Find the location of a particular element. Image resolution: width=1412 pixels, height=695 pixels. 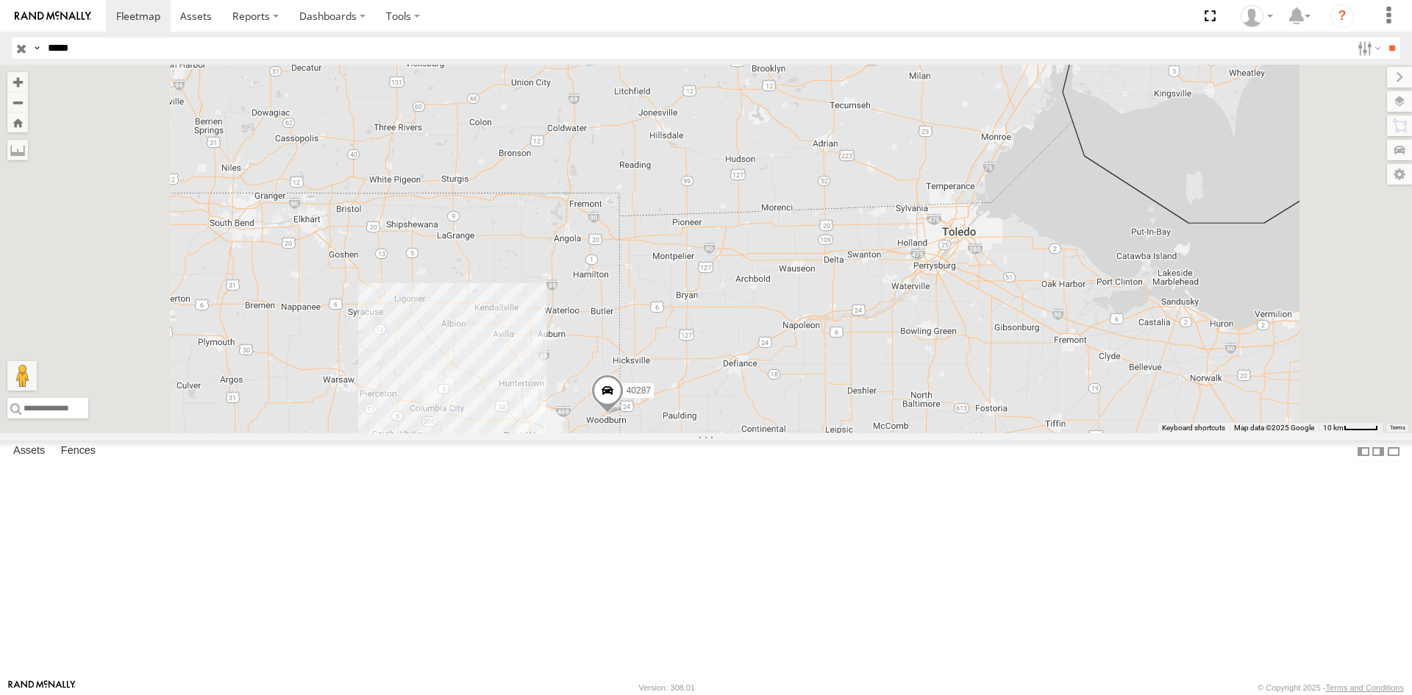

label: Assets is located at coordinates (29, 452).